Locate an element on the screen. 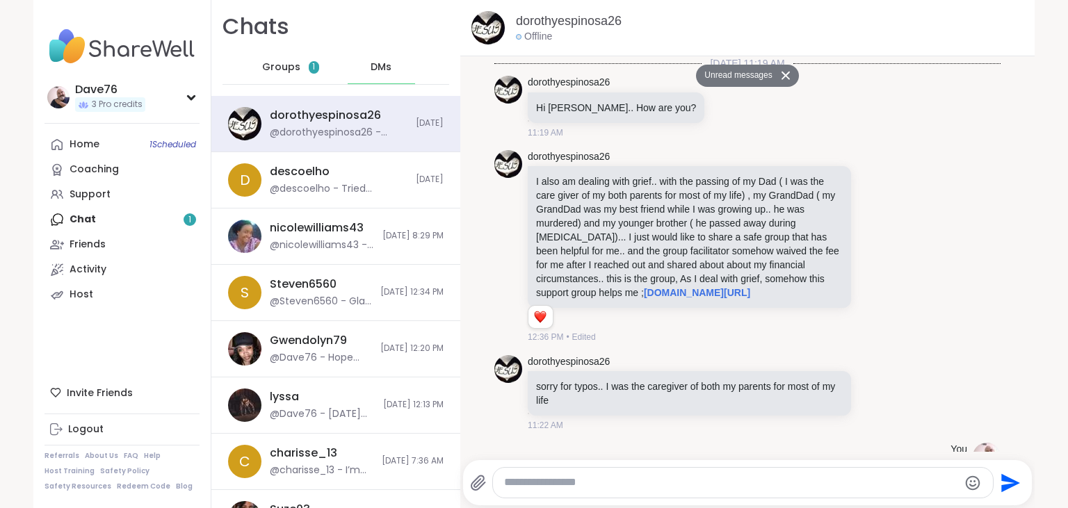 The image size is (1068, 508). p: sorry for typos.. I was the caregiver of both my parents for most of my life is located at coordinates (689, 394).